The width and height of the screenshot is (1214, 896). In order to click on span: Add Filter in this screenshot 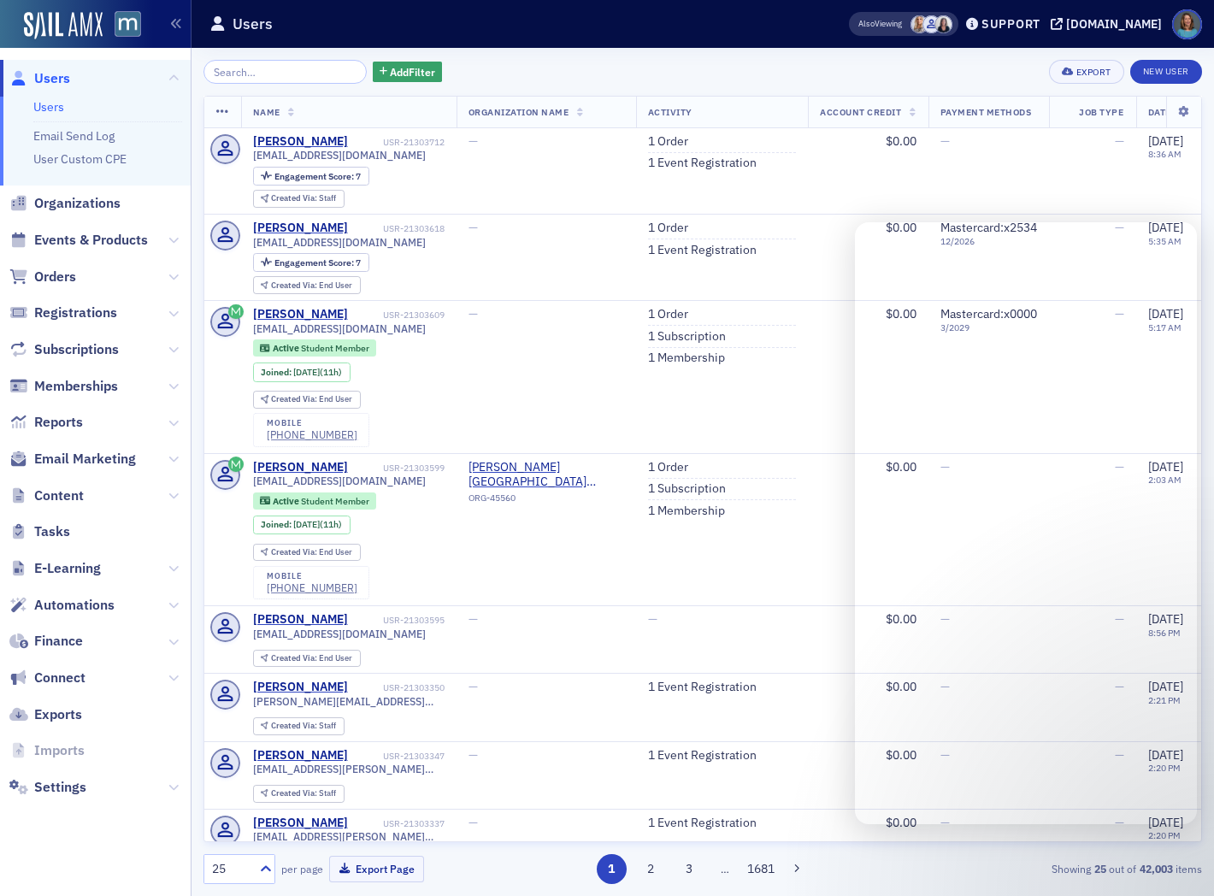, I will do `click(412, 72)`.